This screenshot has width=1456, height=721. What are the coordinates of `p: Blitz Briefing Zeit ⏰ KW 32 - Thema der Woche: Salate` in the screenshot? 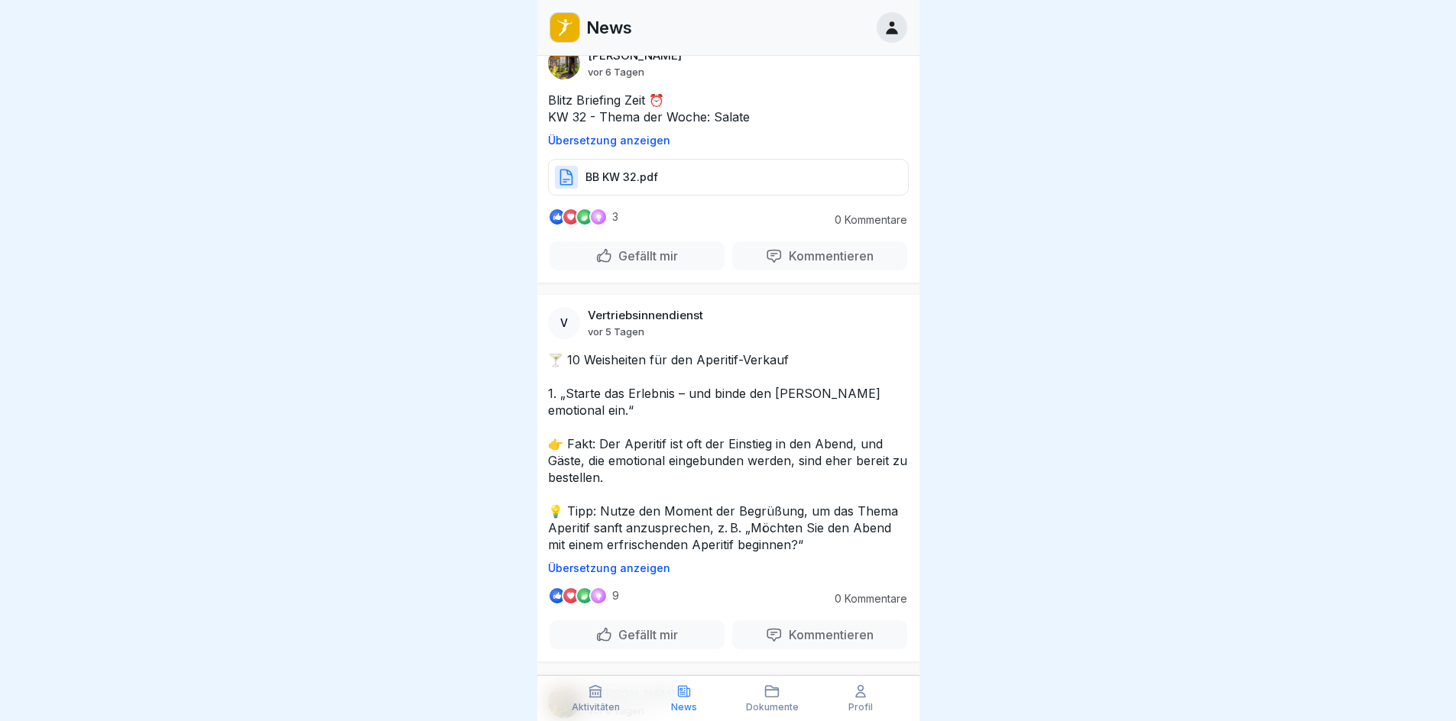 It's located at (728, 109).